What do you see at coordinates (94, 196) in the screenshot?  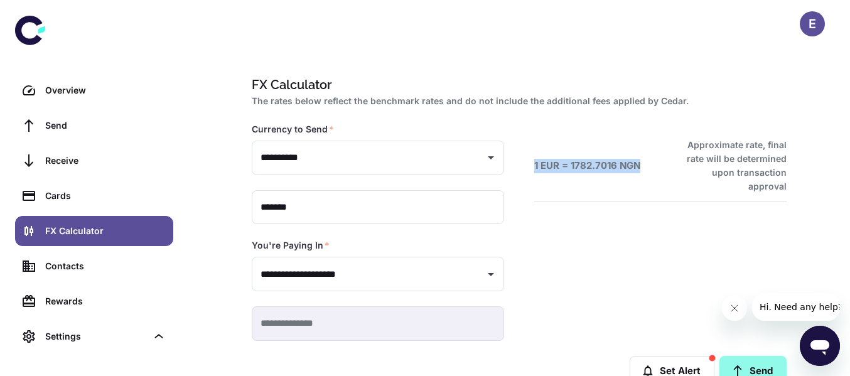 I see `a: Cards` at bounding box center [94, 196].